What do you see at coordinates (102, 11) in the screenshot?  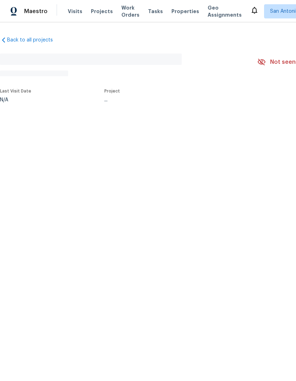 I see `span: Projects` at bounding box center [102, 11].